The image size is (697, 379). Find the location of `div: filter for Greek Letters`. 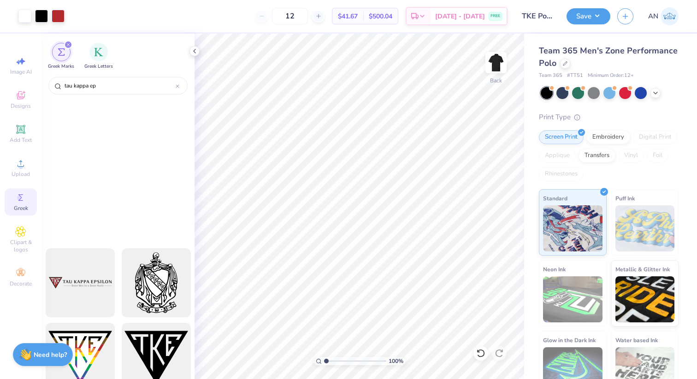

div: filter for Greek Letters is located at coordinates (99, 56).